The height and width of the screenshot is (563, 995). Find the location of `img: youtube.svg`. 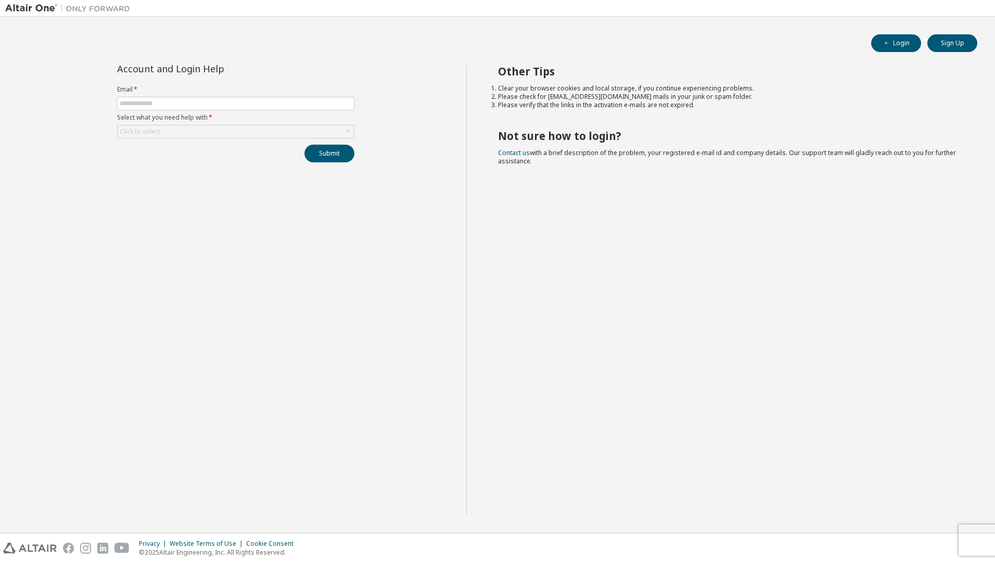

img: youtube.svg is located at coordinates (122, 548).